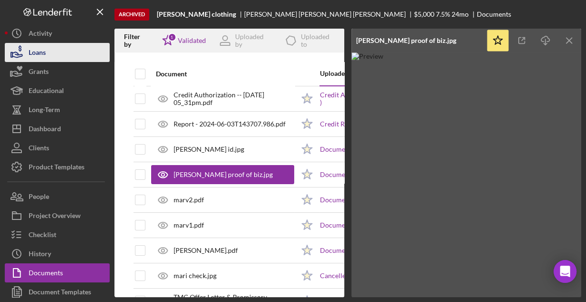 This screenshot has height=302, width=586. What do you see at coordinates (424, 14) in the screenshot?
I see `div: $5,000` at bounding box center [424, 14].